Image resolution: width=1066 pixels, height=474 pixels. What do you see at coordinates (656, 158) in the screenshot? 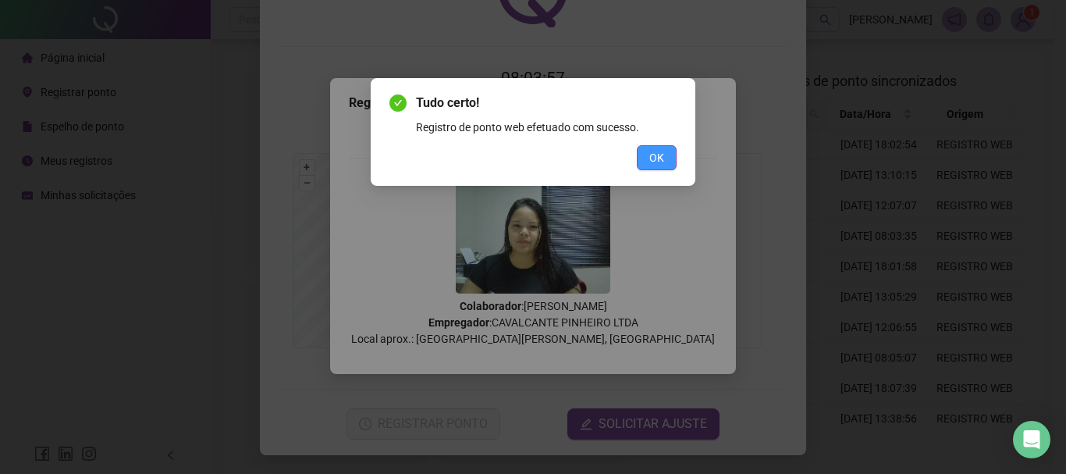
I see `button: OK` at bounding box center [656, 158].